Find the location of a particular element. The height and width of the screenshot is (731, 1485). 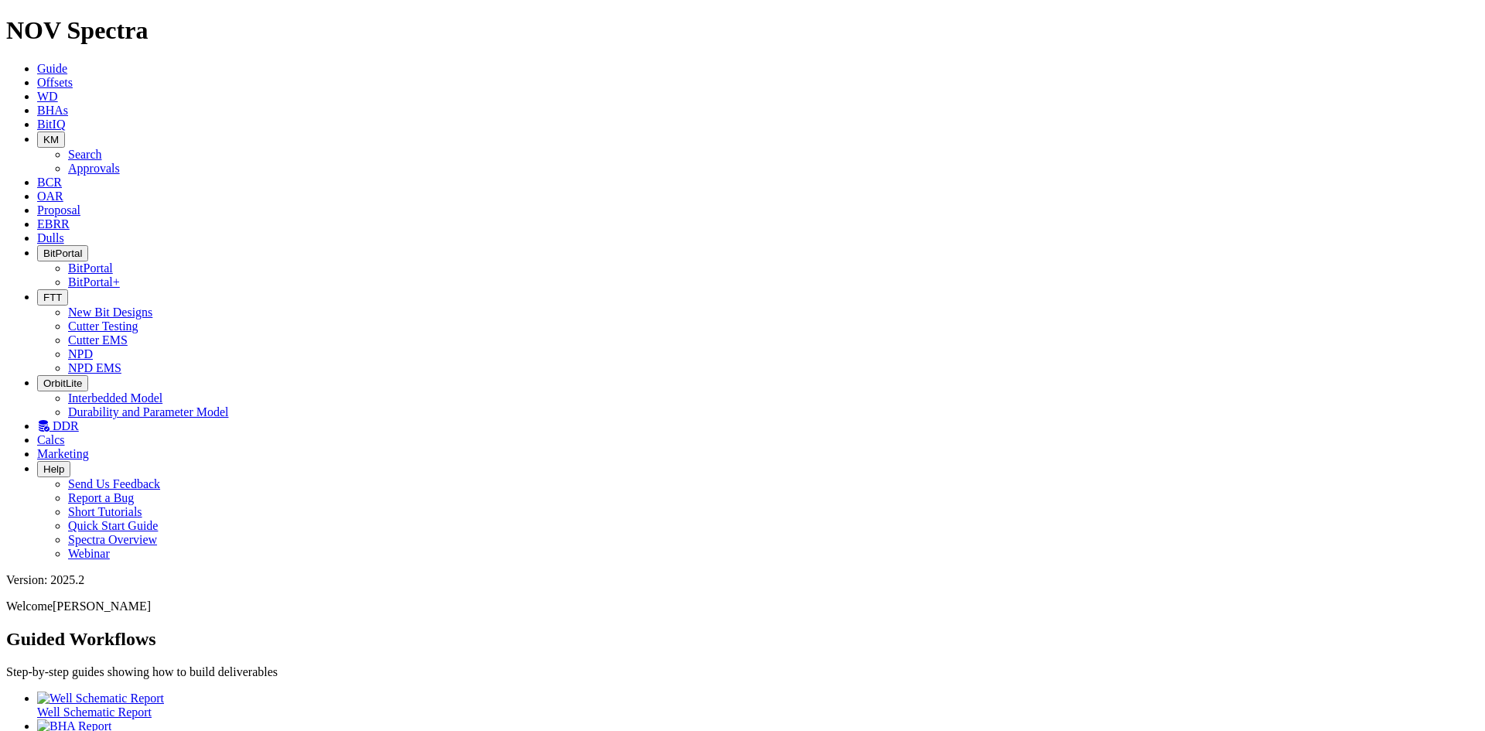

a: BCR is located at coordinates (49, 182).